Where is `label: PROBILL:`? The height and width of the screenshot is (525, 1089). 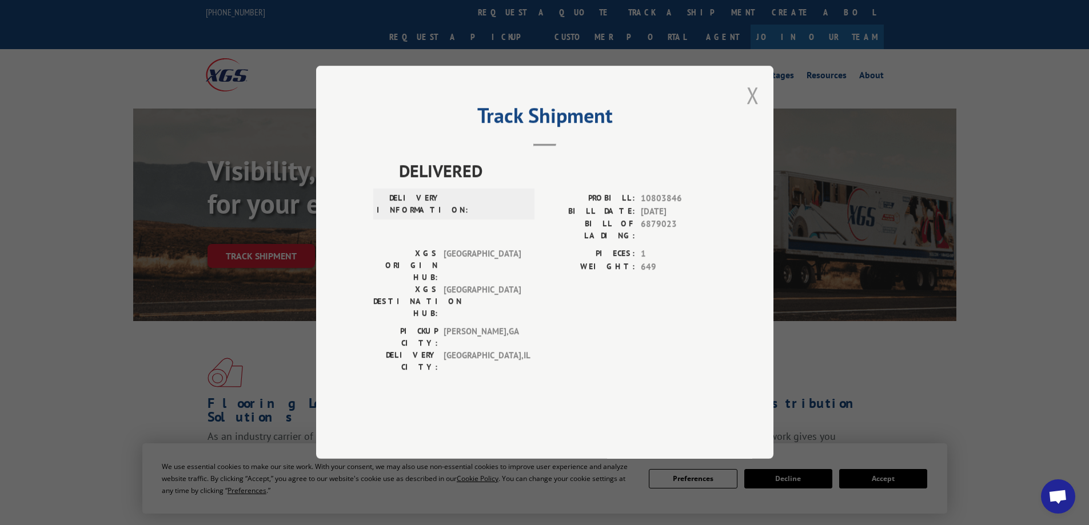 label: PROBILL: is located at coordinates (590, 199).